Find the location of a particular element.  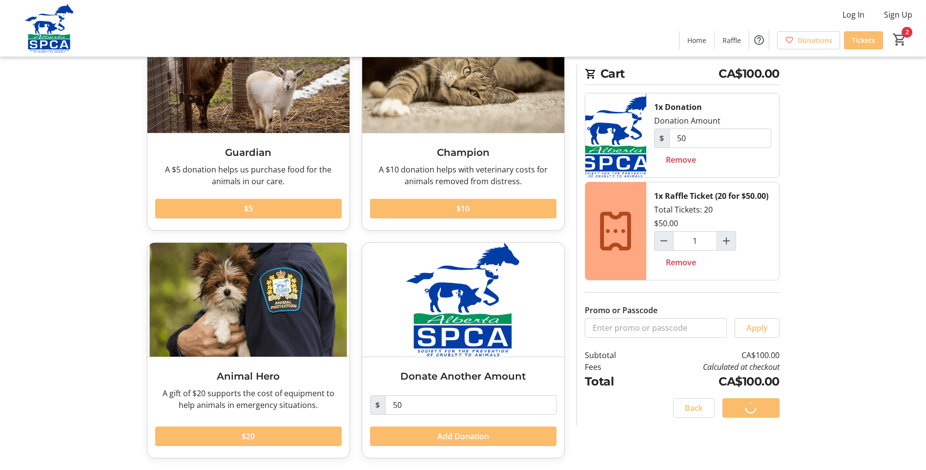

div: A $5 donation helps us purchase food for the animals in our care. is located at coordinates (248, 175).